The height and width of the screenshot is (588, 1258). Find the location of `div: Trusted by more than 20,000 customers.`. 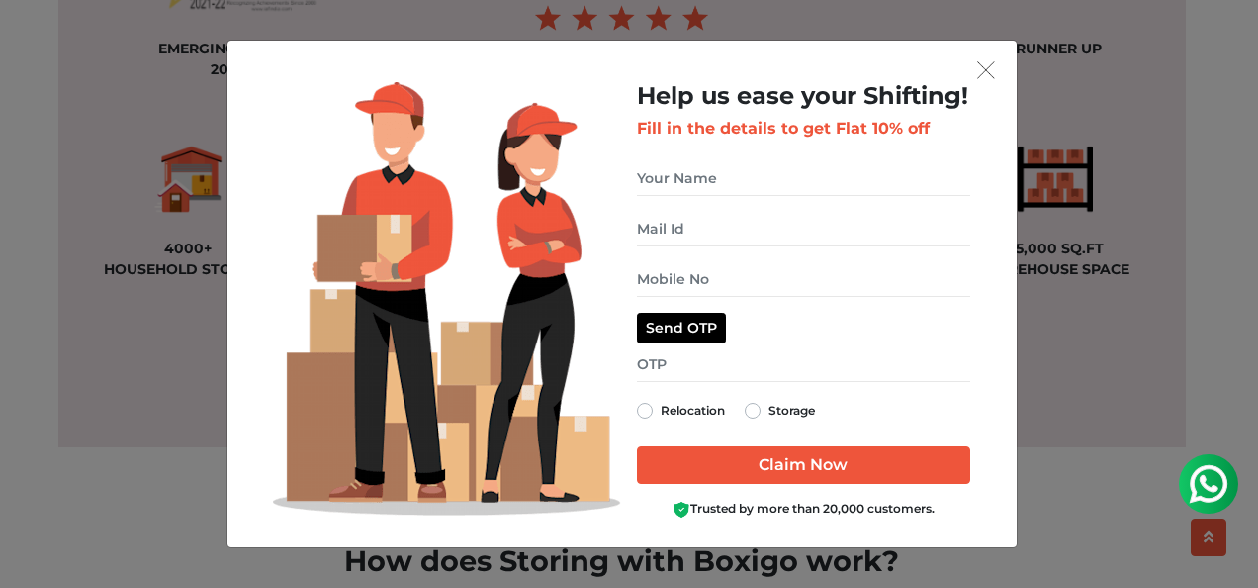

div: Trusted by more than 20,000 customers. is located at coordinates (803, 508).